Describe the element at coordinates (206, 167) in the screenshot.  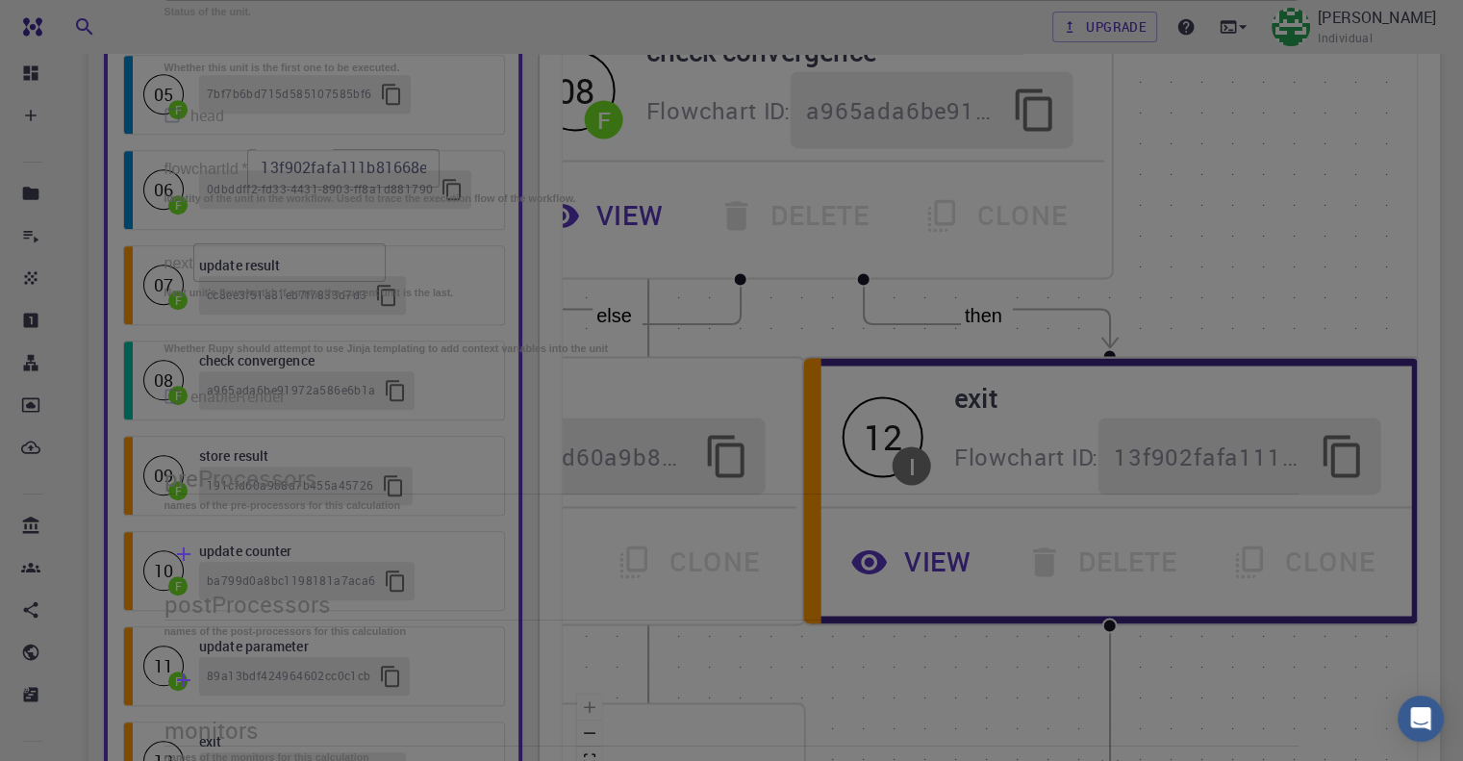
I see `label: flowchartId` at that location.